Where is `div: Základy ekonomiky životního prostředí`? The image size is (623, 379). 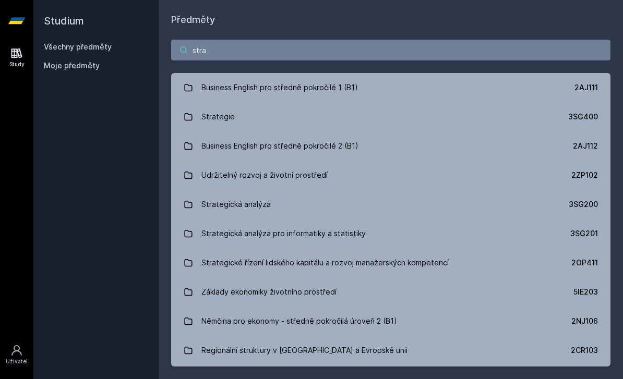 div: Základy ekonomiky životního prostředí is located at coordinates (269, 292).